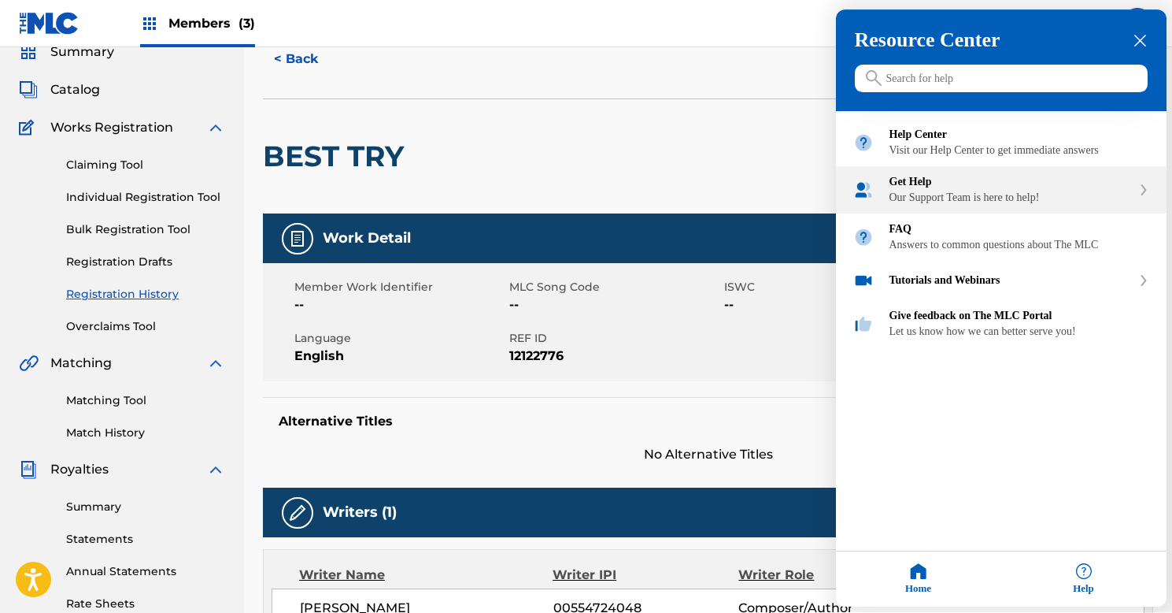 This screenshot has width=1172, height=613. What do you see at coordinates (1084, 580) in the screenshot?
I see `div: Help` at bounding box center [1084, 580].